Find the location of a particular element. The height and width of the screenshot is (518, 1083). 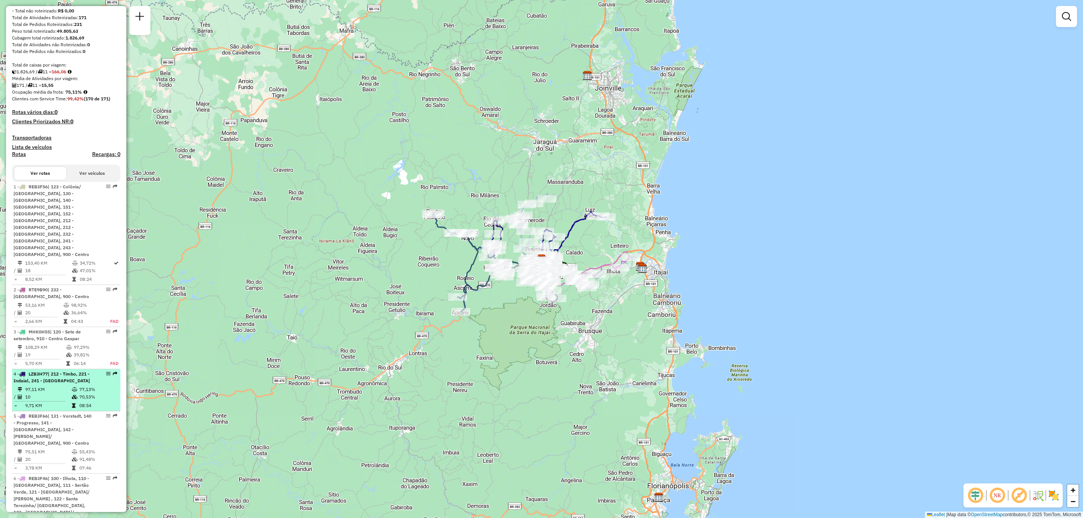

td: 108,29 KM is located at coordinates (45, 347).